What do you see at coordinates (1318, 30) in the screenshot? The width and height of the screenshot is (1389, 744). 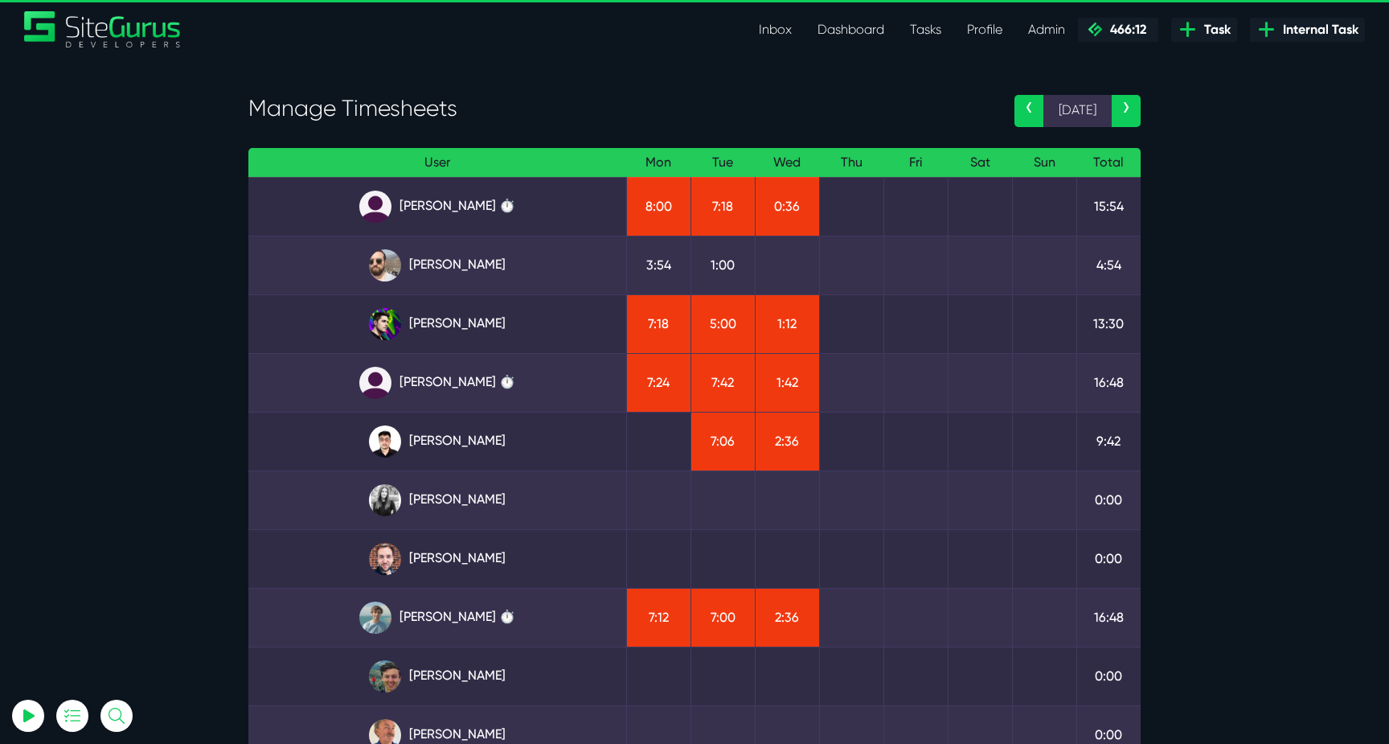 I see `span: Internal Task` at bounding box center [1318, 30].